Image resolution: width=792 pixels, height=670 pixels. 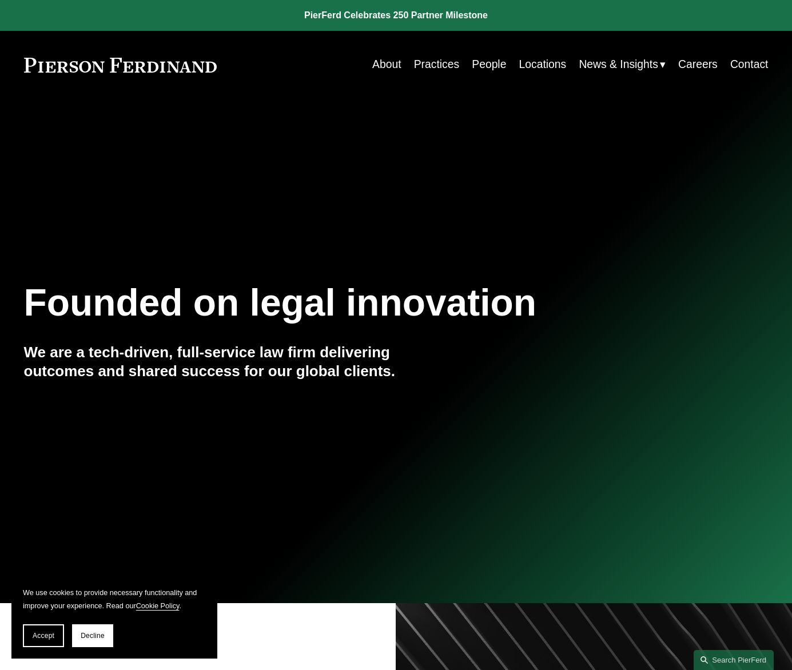 What do you see at coordinates (334, 303) in the screenshot?
I see `h1: Founded on legal innovation` at bounding box center [334, 303].